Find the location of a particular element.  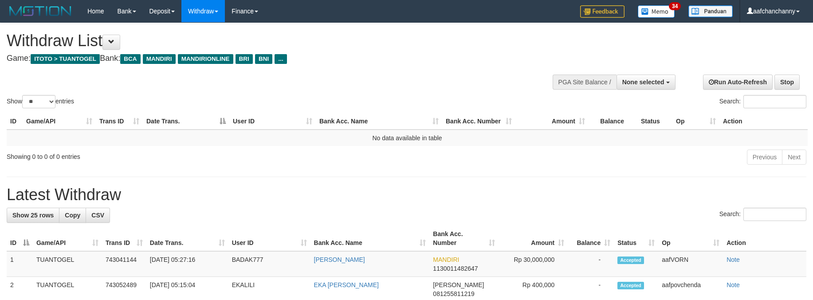

span: Copy 1130011482647 to clipboard is located at coordinates (455, 268).